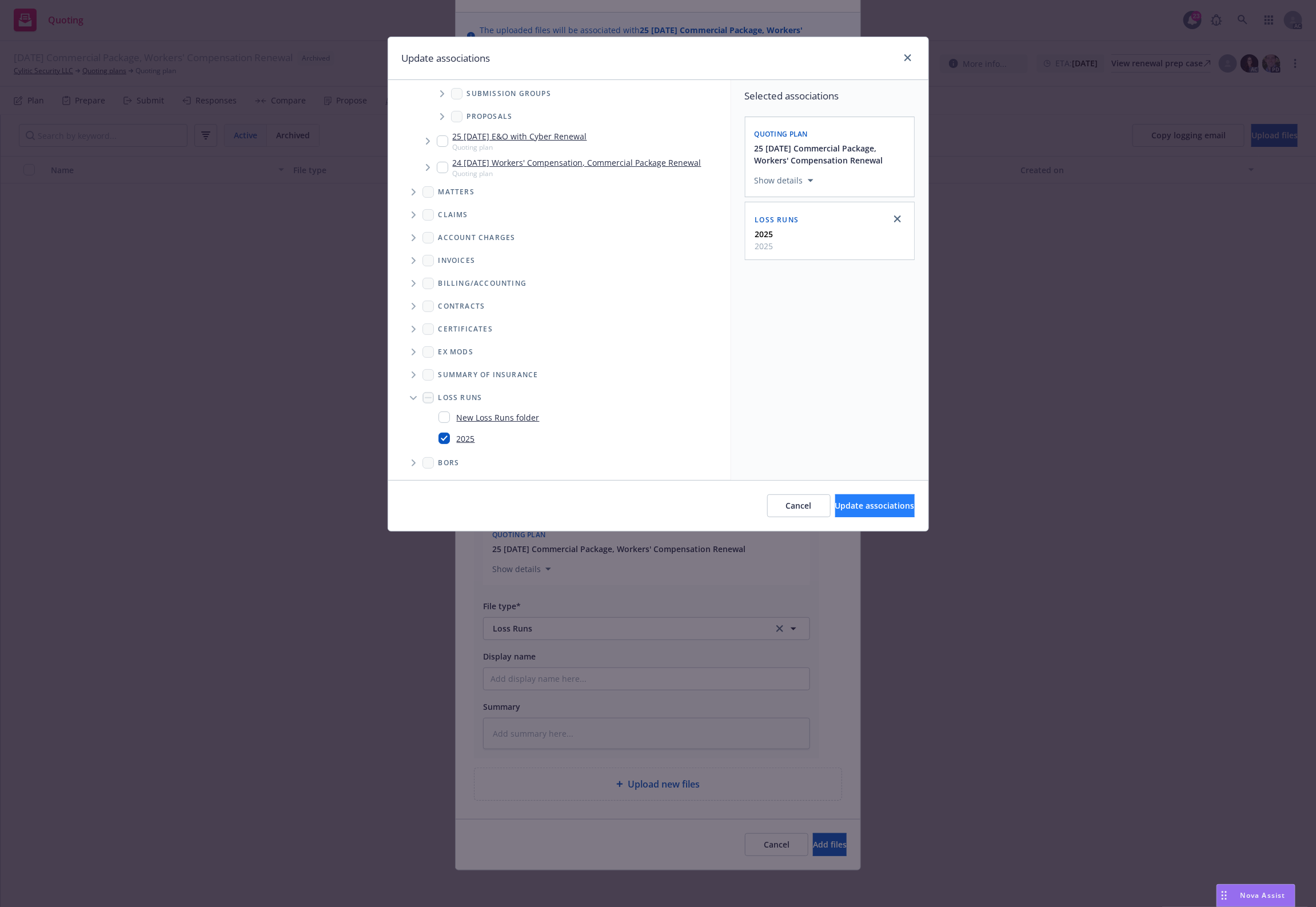 Image resolution: width=1316 pixels, height=907 pixels. Describe the element at coordinates (875, 506) in the screenshot. I see `button: Update associations` at that location.